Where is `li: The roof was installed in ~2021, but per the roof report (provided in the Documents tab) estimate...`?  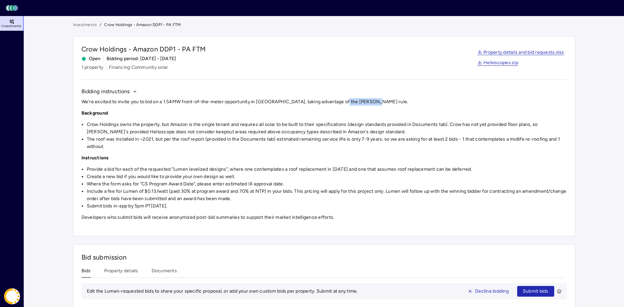
li: The roof was installed in ~2021, but per the roof report (provided in the Documents tab) estimate... is located at coordinates (327, 143).